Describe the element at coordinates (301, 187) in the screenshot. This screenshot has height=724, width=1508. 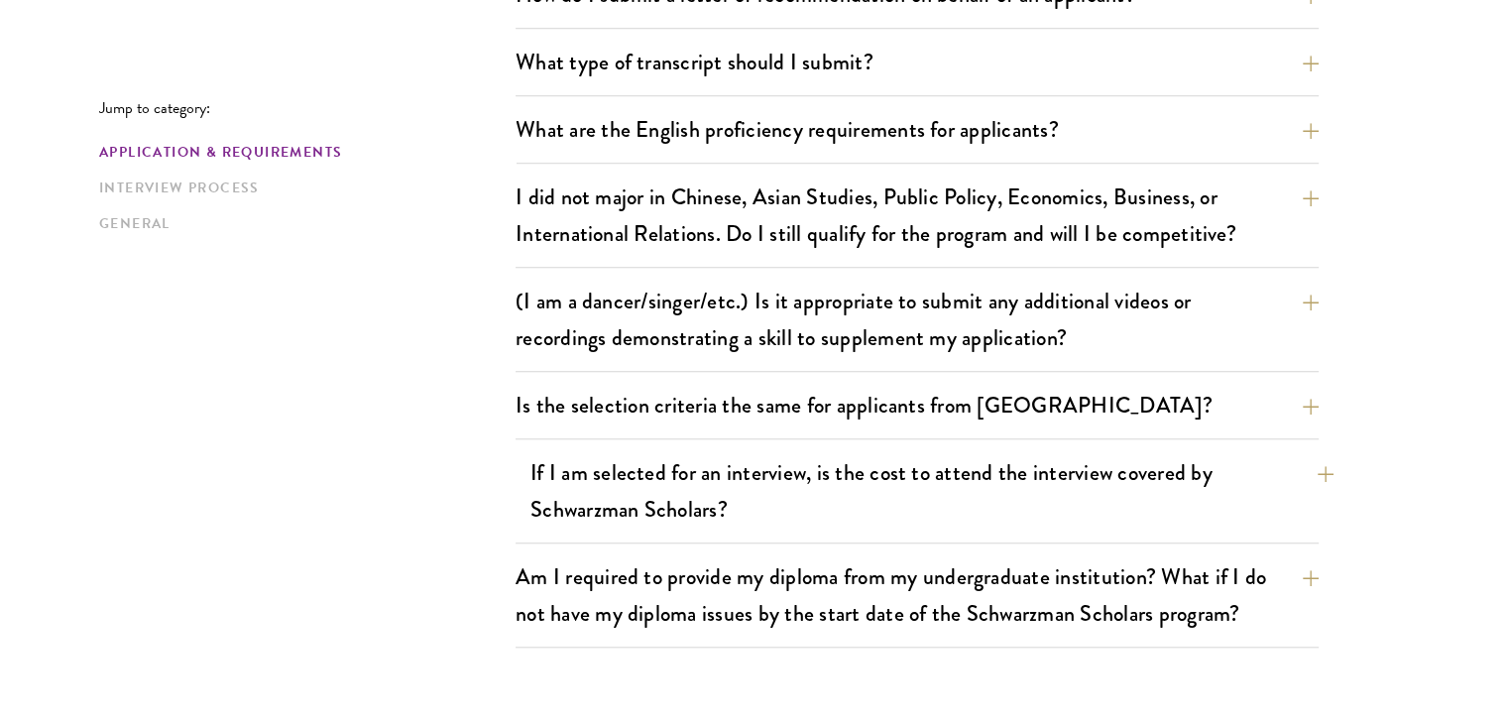
I see `a: Interview Process` at that location.